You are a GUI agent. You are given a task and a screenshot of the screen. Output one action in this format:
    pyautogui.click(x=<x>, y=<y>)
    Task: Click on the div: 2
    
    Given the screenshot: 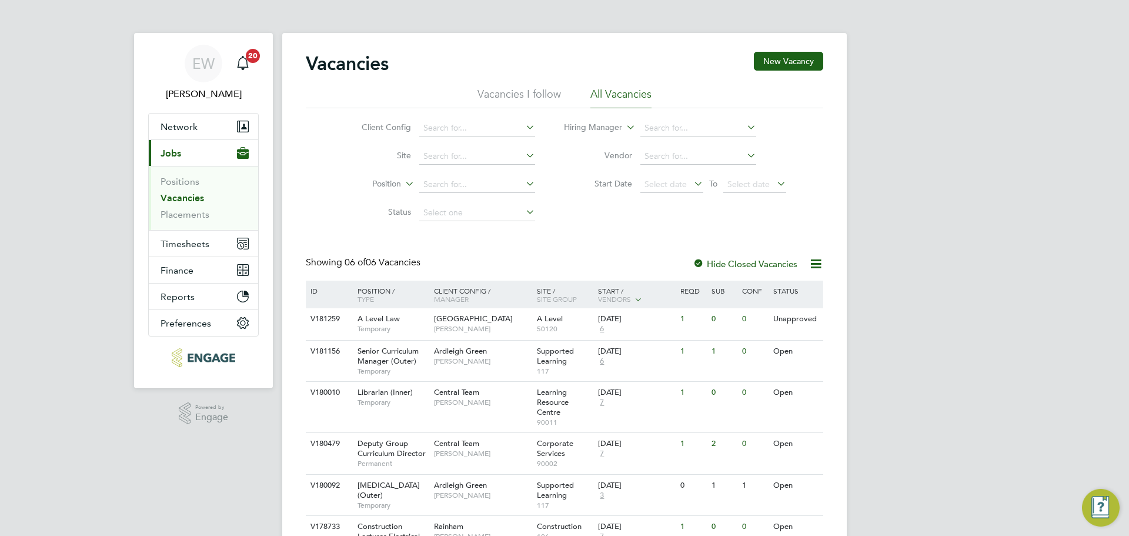 What is the action you would take?
    pyautogui.click(x=724, y=443)
    